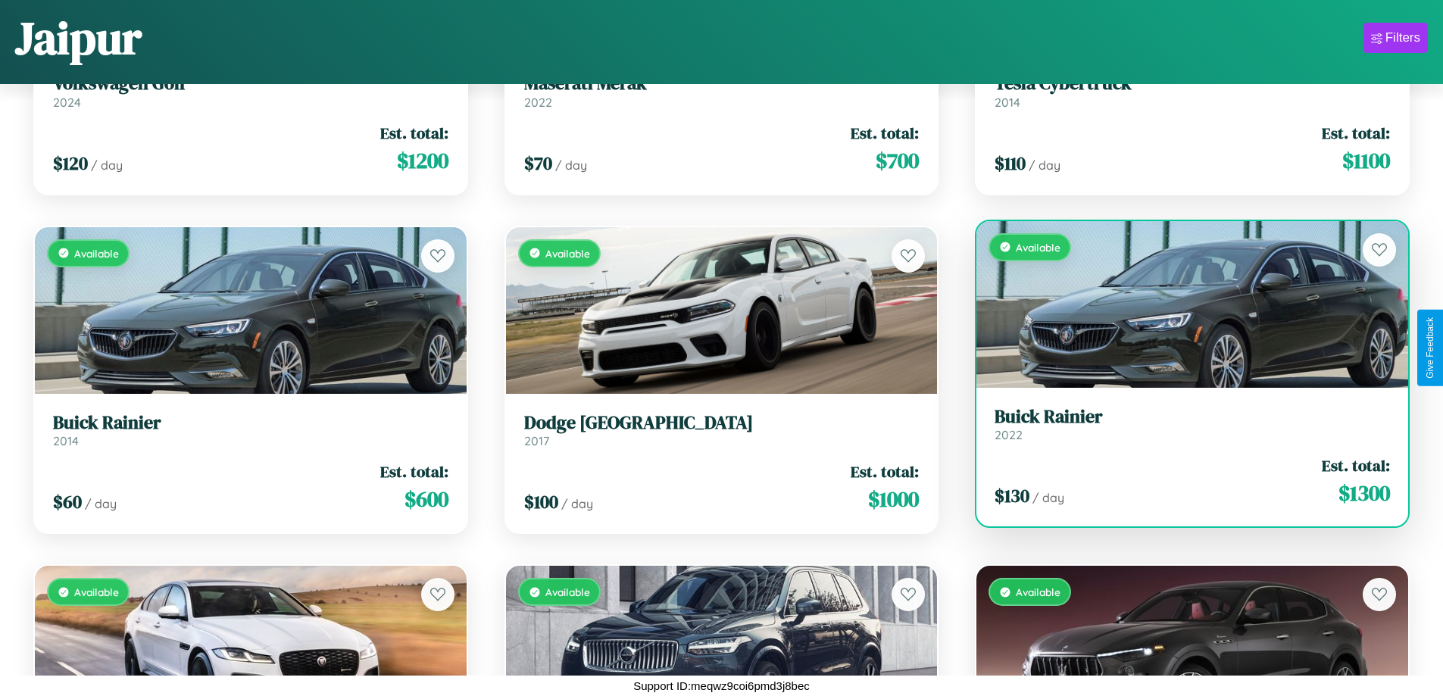  I want to click on span: $ 1300, so click(1364, 493).